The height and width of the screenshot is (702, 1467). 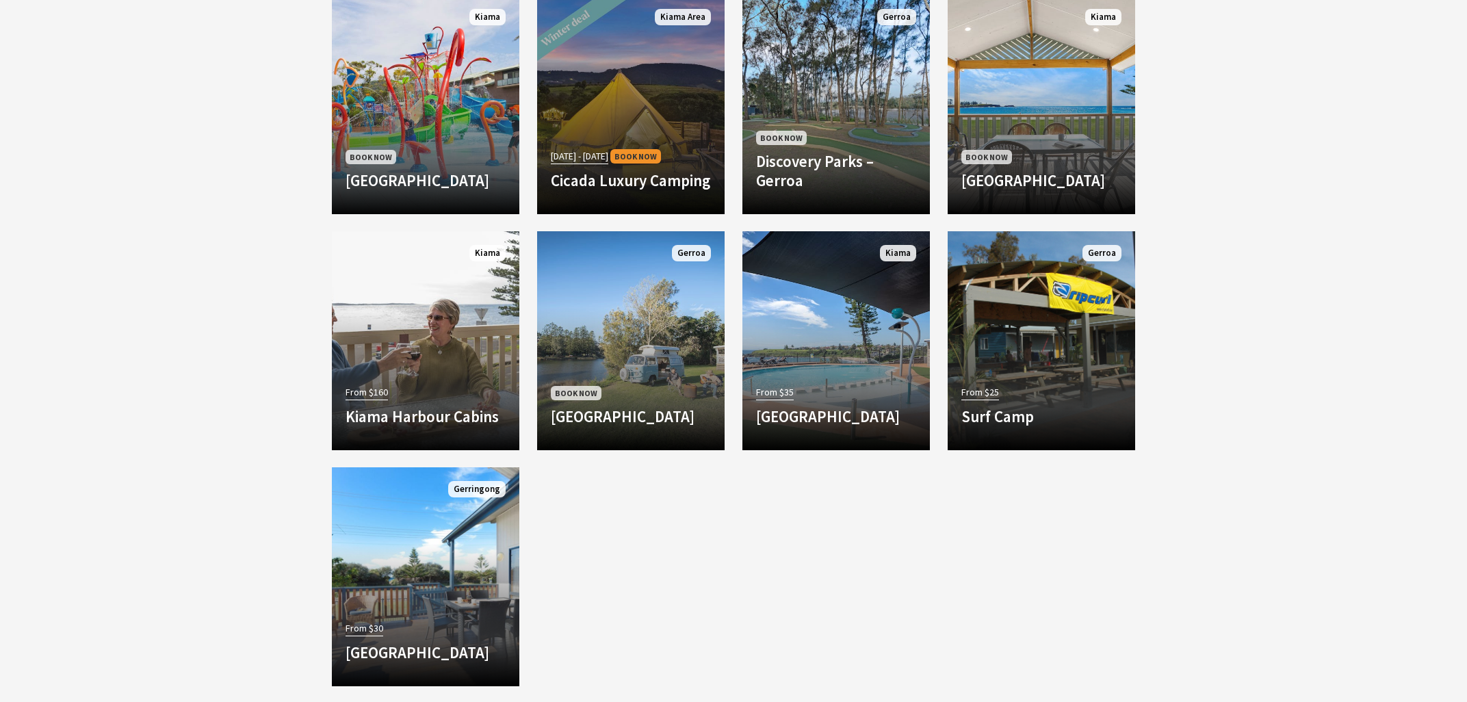 I want to click on span: From $30, so click(x=364, y=628).